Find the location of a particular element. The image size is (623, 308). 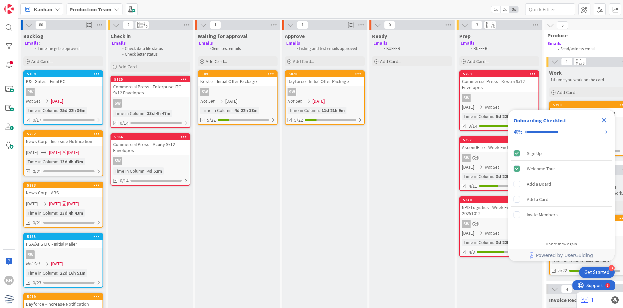

li: Listing and test emails approved is located at coordinates (328, 49).